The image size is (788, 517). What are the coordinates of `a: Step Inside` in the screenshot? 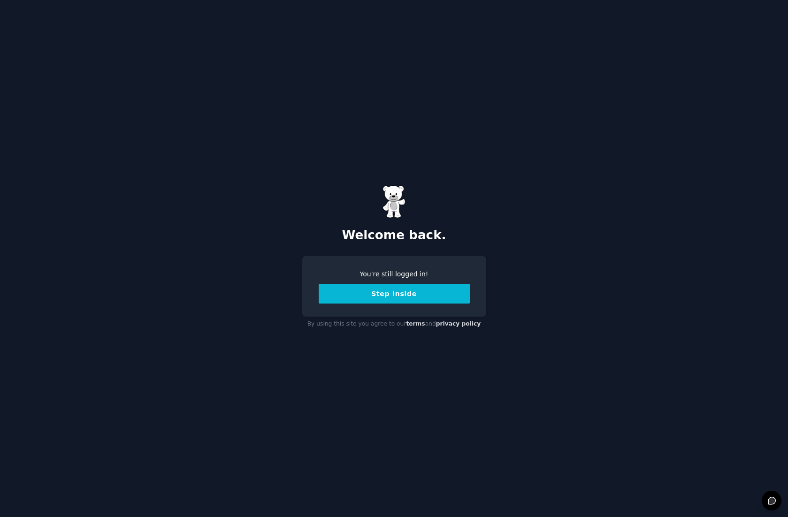 It's located at (394, 294).